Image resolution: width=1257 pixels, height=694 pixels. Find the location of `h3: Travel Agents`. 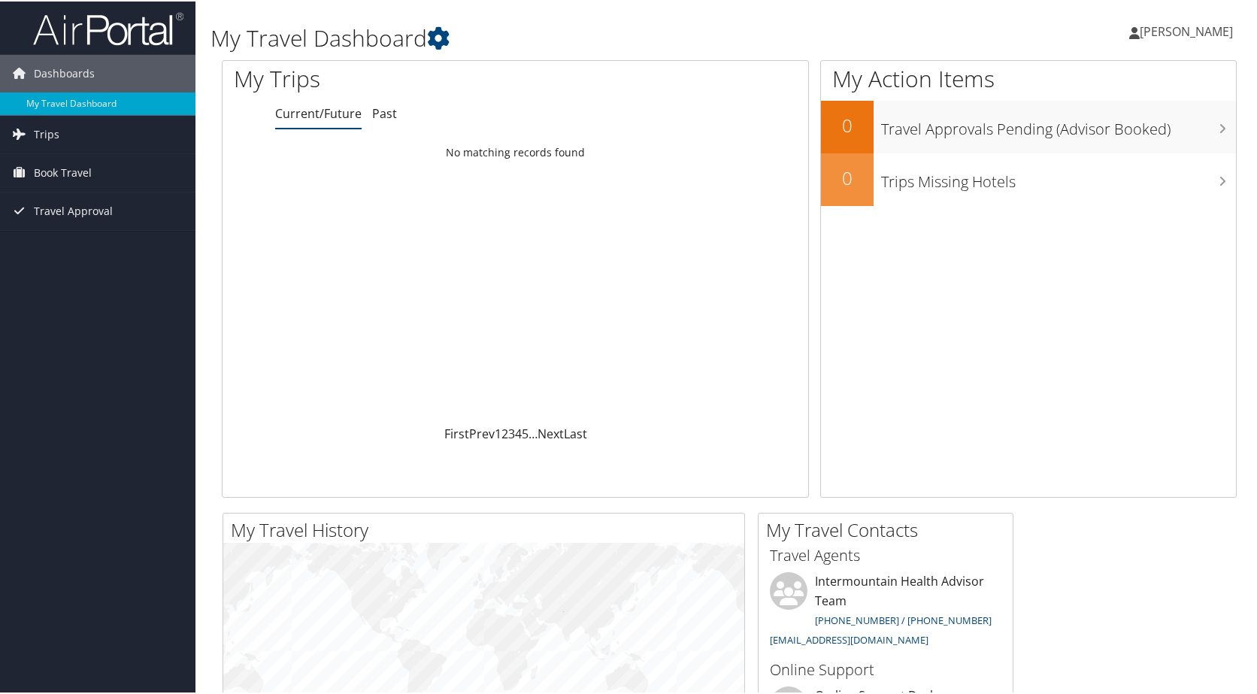

h3: Travel Agents is located at coordinates (886, 554).